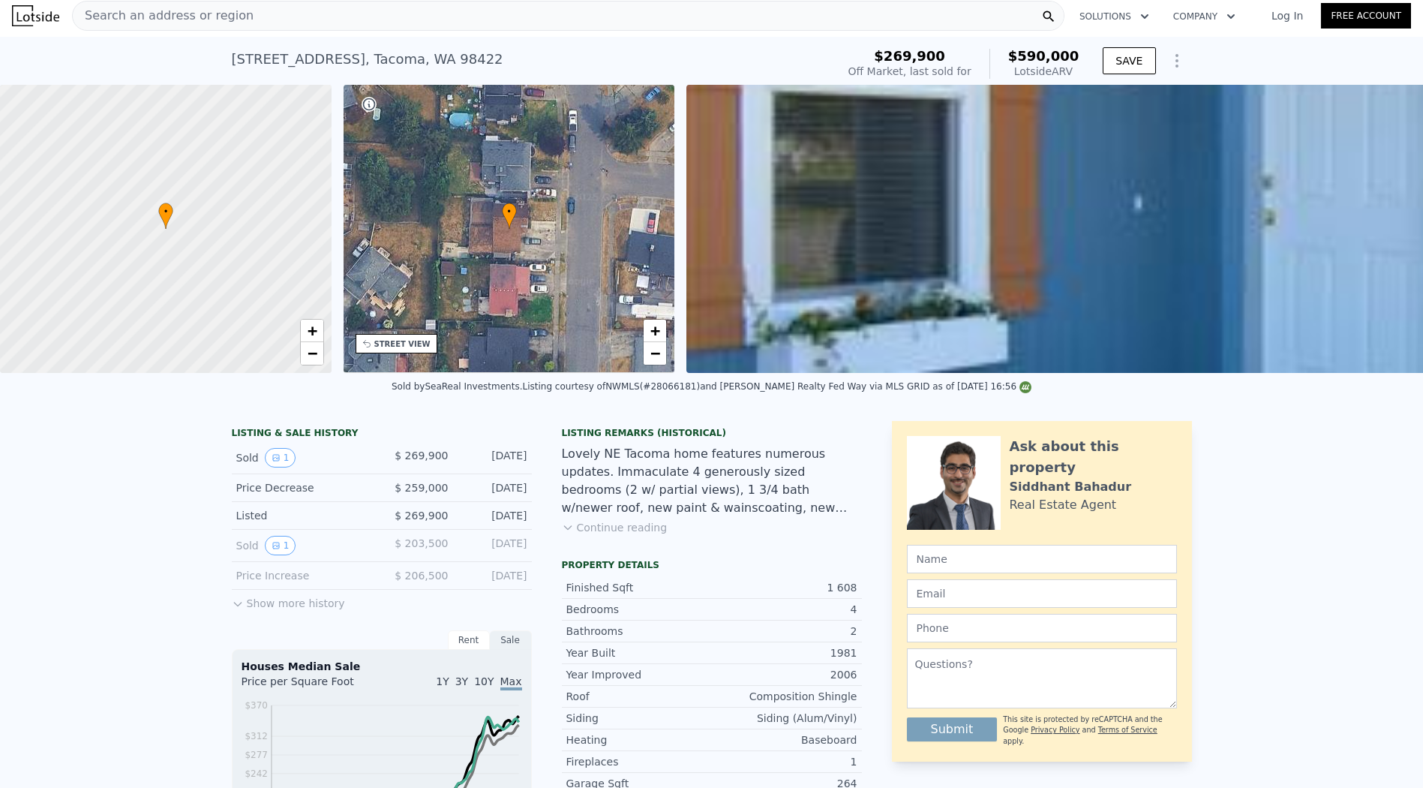 This screenshot has width=1423, height=788. Describe the element at coordinates (256, 755) in the screenshot. I see `tspan: $277` at that location.